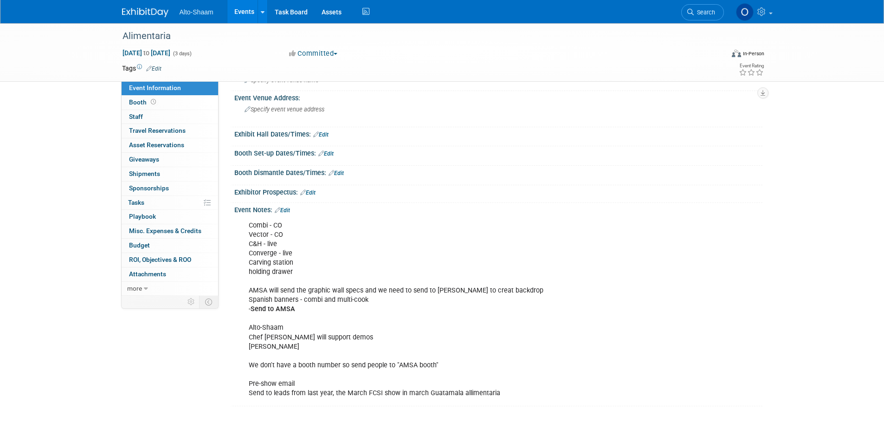  Describe the element at coordinates (145, 13) in the screenshot. I see `img: ExhibitDay` at that location.